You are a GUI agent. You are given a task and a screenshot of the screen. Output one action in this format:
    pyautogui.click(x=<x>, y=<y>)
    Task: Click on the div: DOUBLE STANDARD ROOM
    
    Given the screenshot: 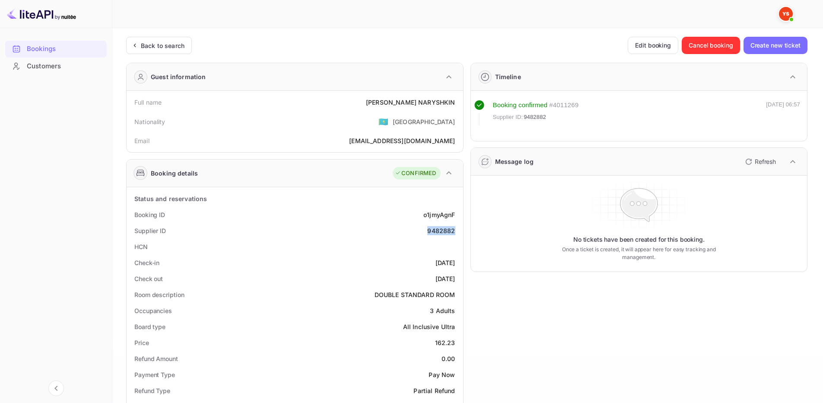 What is the action you would take?
    pyautogui.click(x=415, y=294)
    